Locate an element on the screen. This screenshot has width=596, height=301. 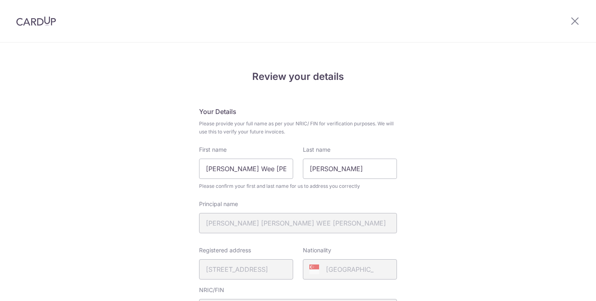
h5: Your Details is located at coordinates (298, 112).